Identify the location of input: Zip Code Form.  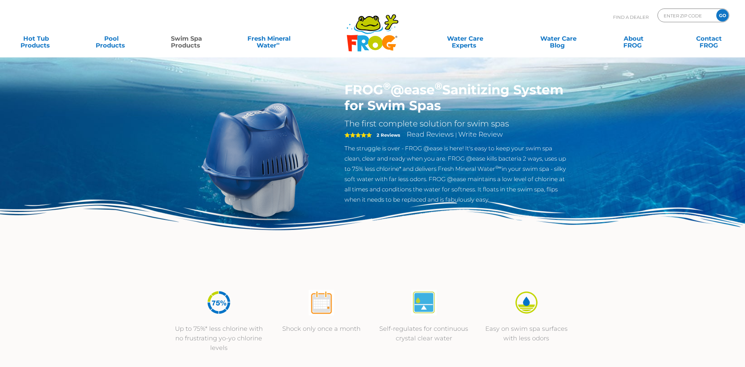
(686, 15).